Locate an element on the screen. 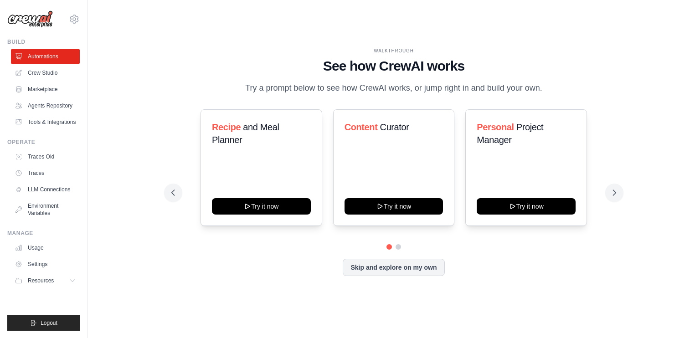 The width and height of the screenshot is (700, 338). a: Settings is located at coordinates (45, 264).